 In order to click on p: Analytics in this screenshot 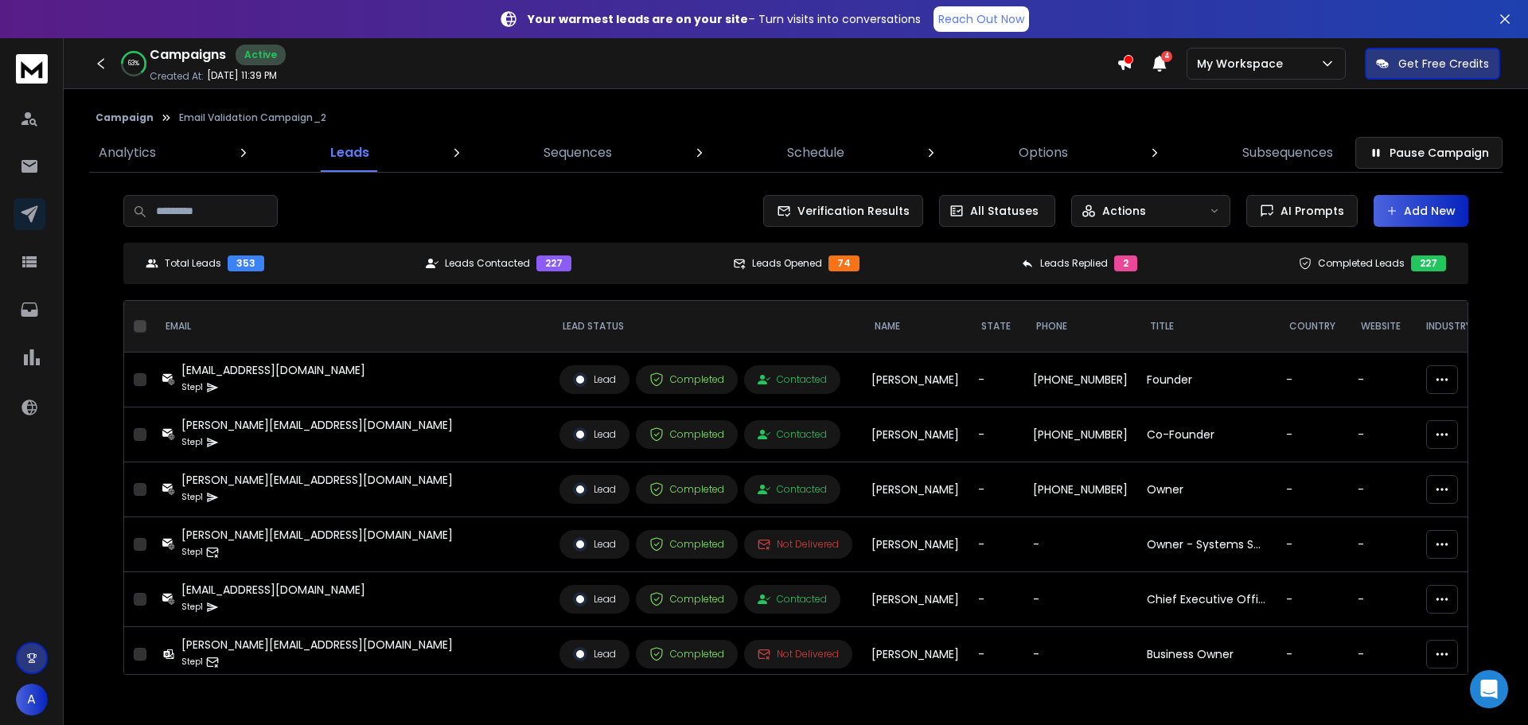, I will do `click(127, 153)`.